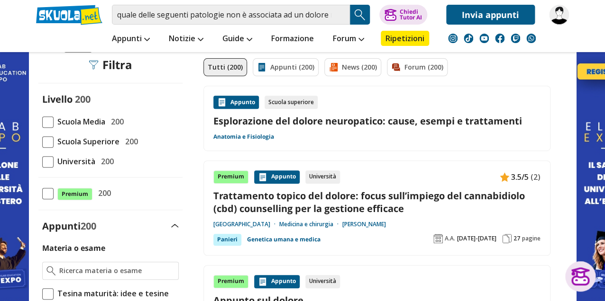 This screenshot has width=605, height=301. Describe the element at coordinates (262, 67) in the screenshot. I see `img: Appunti filtro contenuto` at that location.